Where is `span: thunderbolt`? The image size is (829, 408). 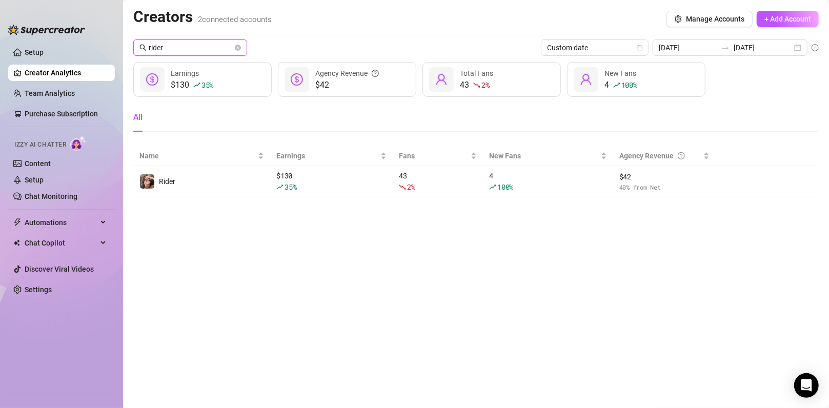
span: thunderbolt is located at coordinates (17, 222).